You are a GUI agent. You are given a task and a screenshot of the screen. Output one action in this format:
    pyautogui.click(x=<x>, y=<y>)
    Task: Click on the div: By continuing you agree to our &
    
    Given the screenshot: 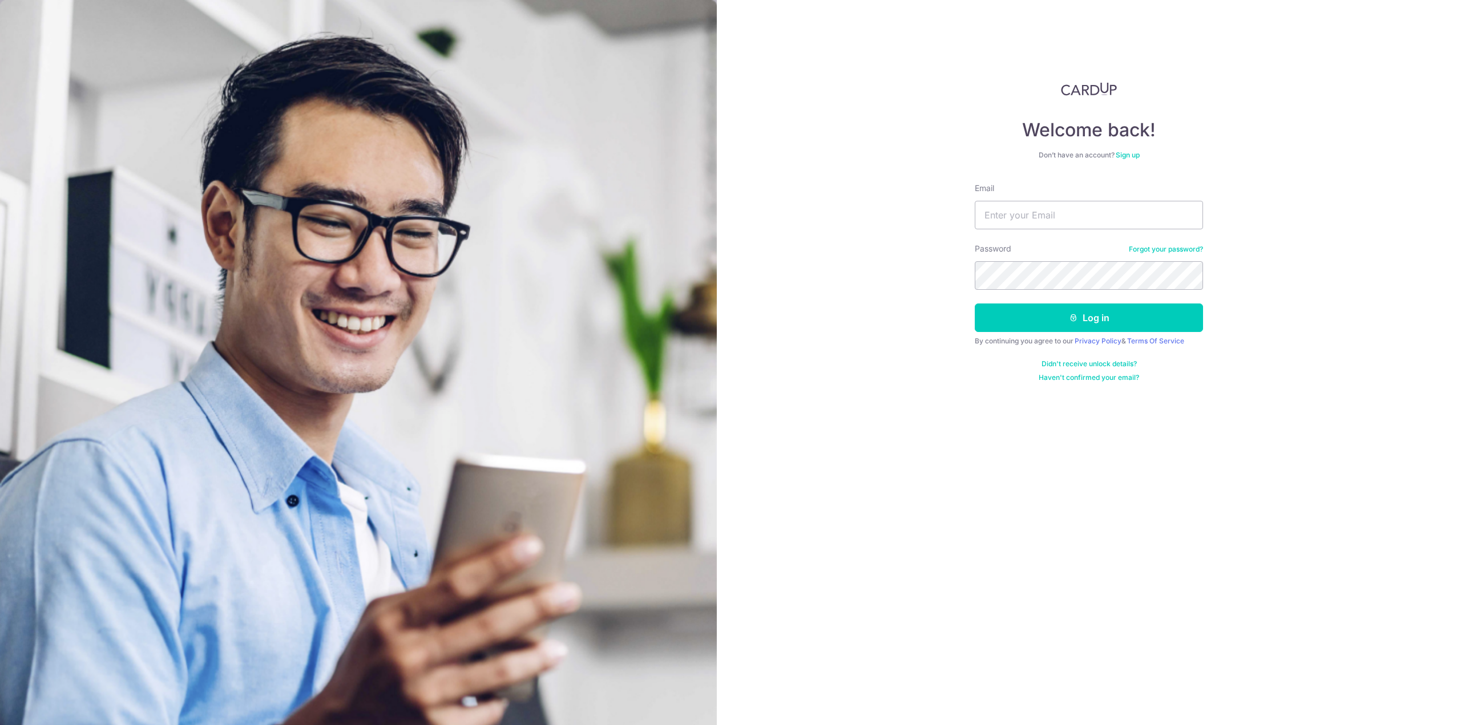 What is the action you would take?
    pyautogui.click(x=1089, y=341)
    